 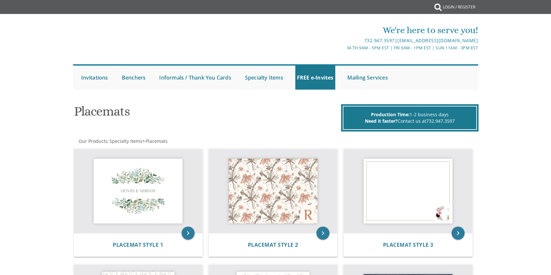 I want to click on div: M-Th 9am - 5pm EST | Fri 9am - 1pm EST | Sun 11am - 3pm EST, so click(x=343, y=48).